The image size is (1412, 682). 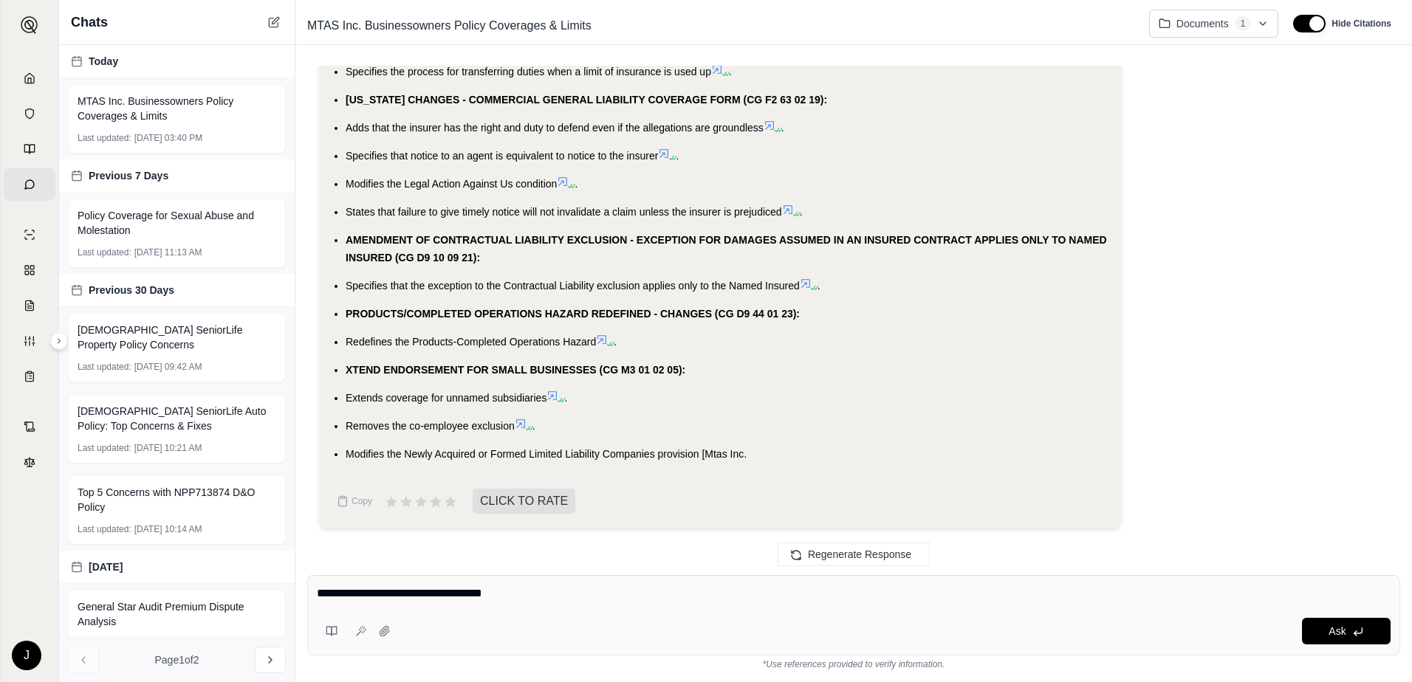 What do you see at coordinates (1202, 24) in the screenshot?
I see `span: Documents` at bounding box center [1202, 24].